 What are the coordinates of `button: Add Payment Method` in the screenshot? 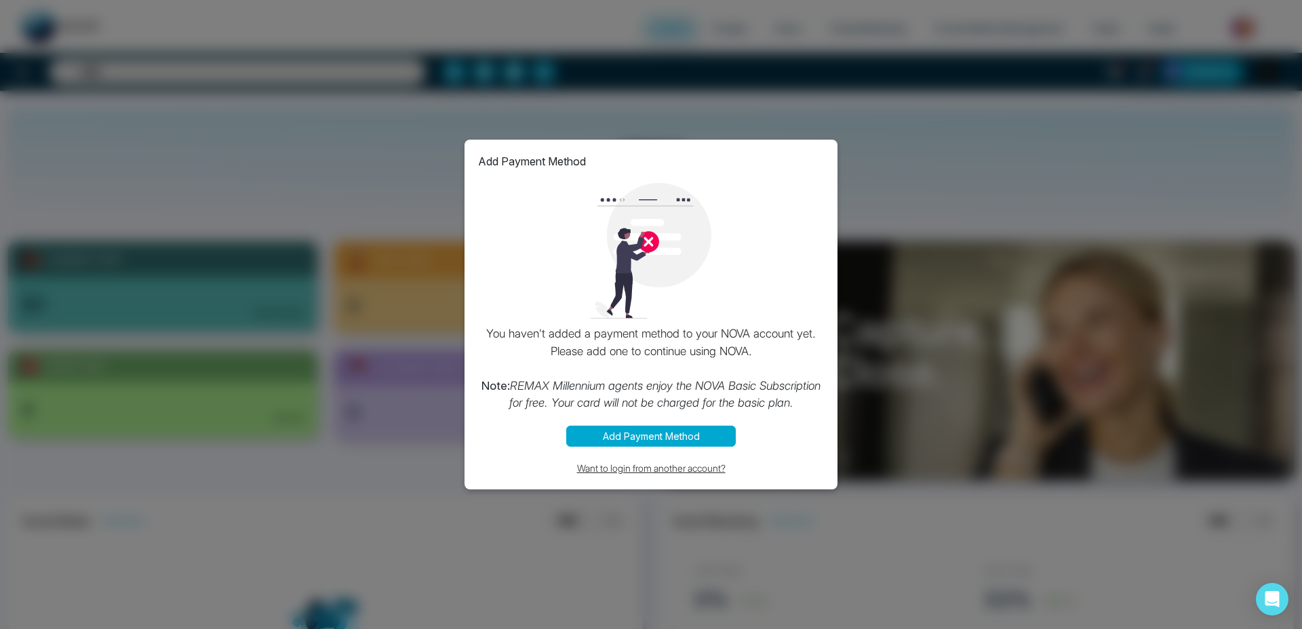 It's located at (651, 436).